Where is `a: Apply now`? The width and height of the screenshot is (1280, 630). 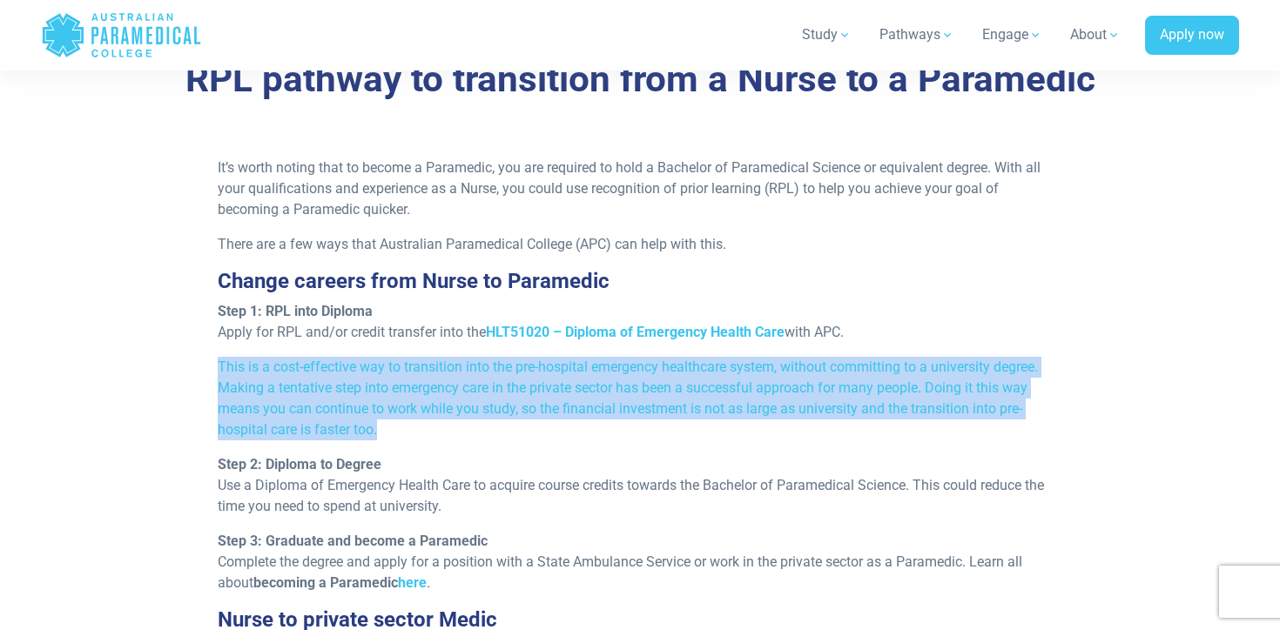 a: Apply now is located at coordinates (1192, 36).